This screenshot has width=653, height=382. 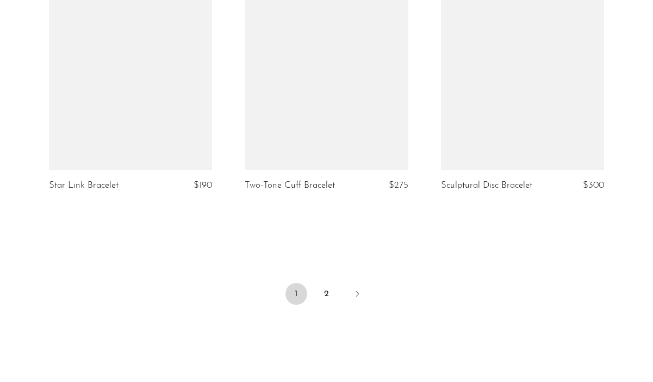 What do you see at coordinates (398, 185) in the screenshot?
I see `span: $275` at bounding box center [398, 185].